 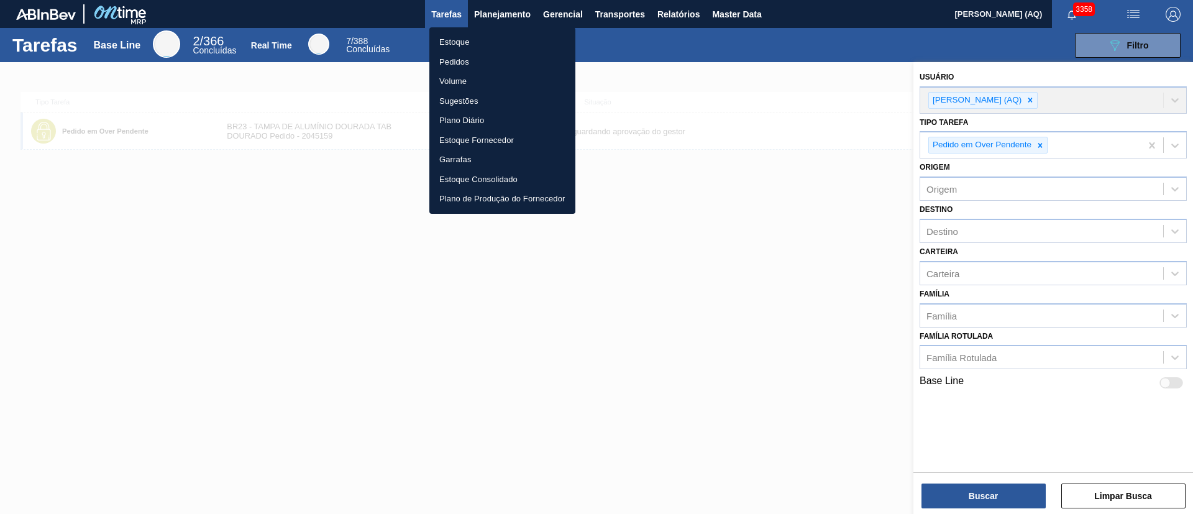 What do you see at coordinates (502, 62) in the screenshot?
I see `a: Pedidos` at bounding box center [502, 62].